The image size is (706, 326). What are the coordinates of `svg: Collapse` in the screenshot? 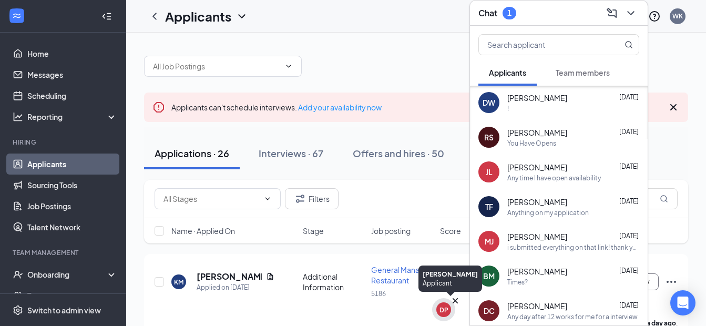 It's located at (107, 16).